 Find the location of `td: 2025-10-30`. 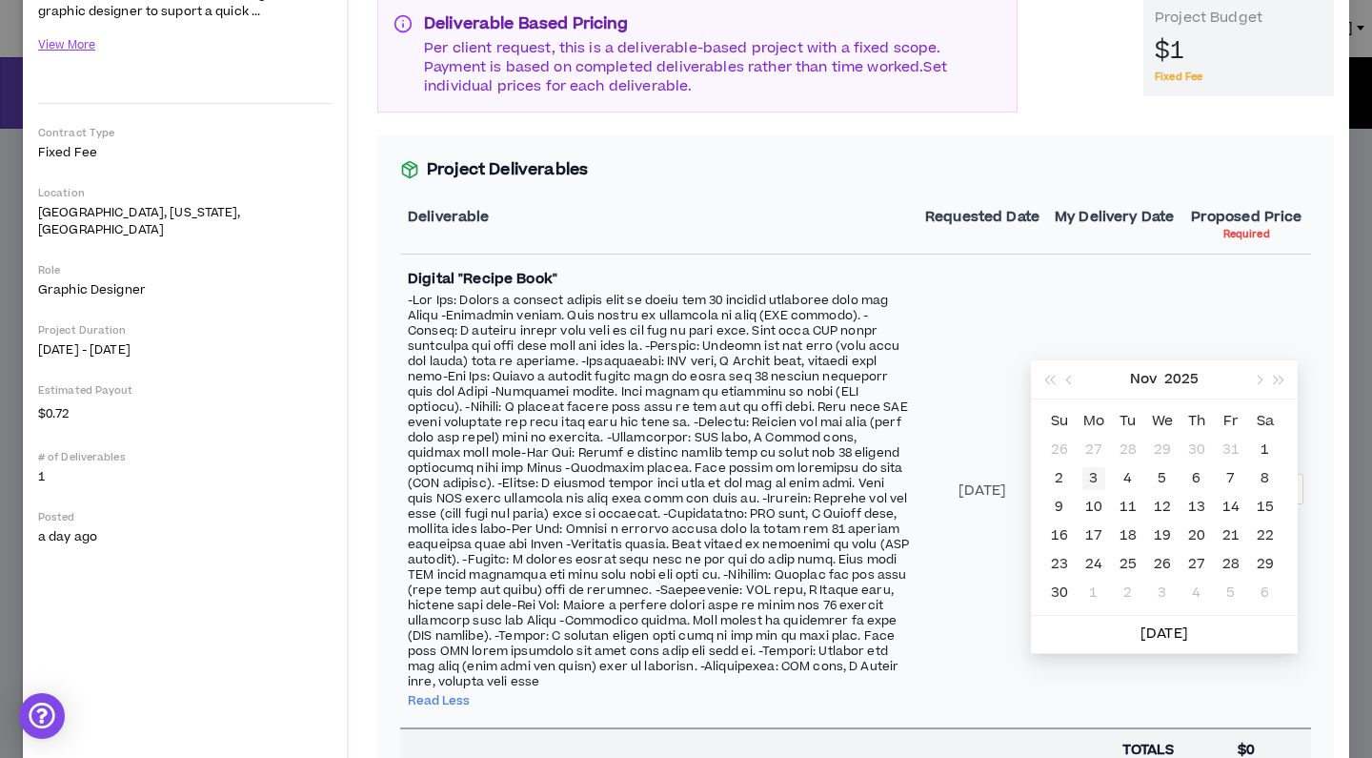

td: 2025-10-30 is located at coordinates (1197, 450).